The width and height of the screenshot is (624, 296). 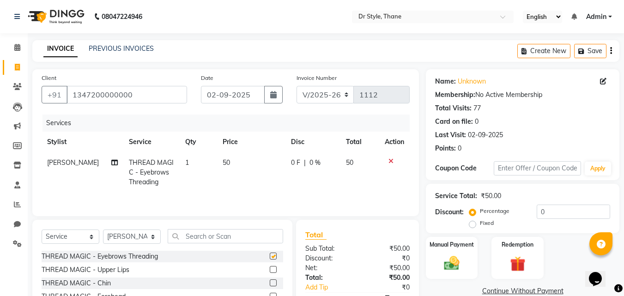 What do you see at coordinates (61, 49) in the screenshot?
I see `a: INVOICE` at bounding box center [61, 49].